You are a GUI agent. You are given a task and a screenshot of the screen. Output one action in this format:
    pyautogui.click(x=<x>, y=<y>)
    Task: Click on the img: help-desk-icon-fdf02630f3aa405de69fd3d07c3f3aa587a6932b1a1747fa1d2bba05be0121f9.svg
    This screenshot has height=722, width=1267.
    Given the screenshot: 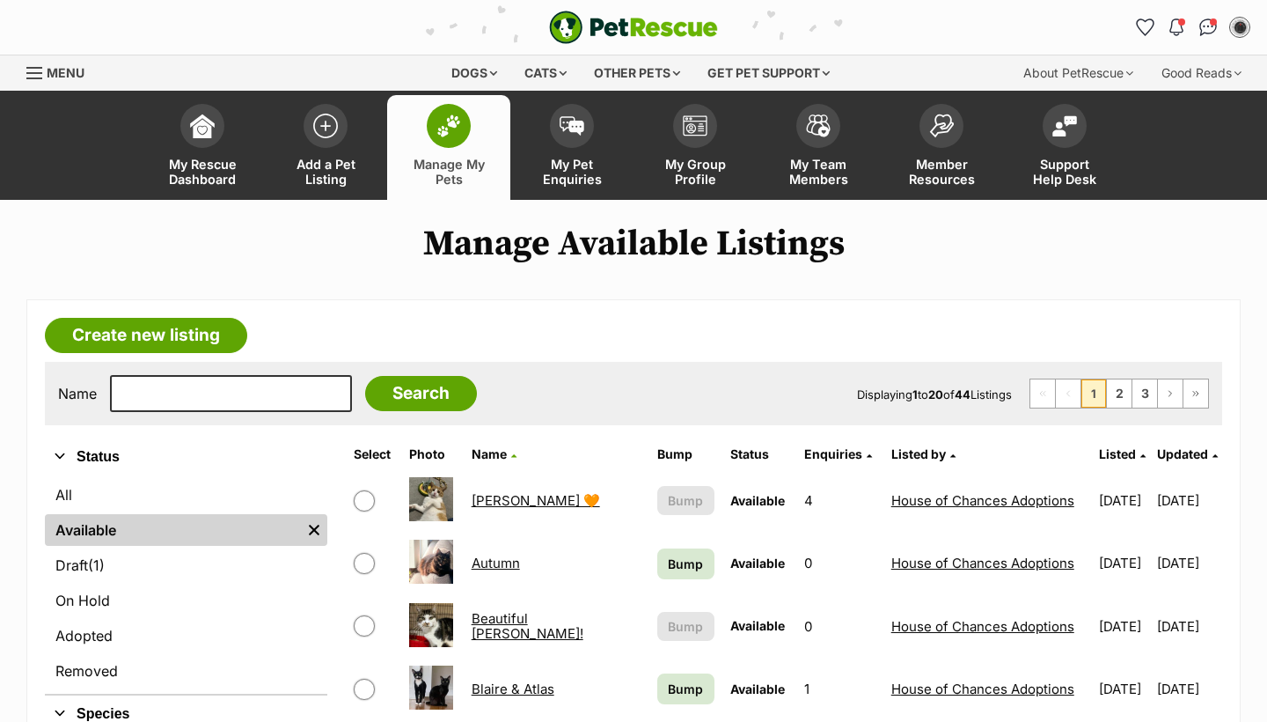 What is the action you would take?
    pyautogui.click(x=1065, y=126)
    